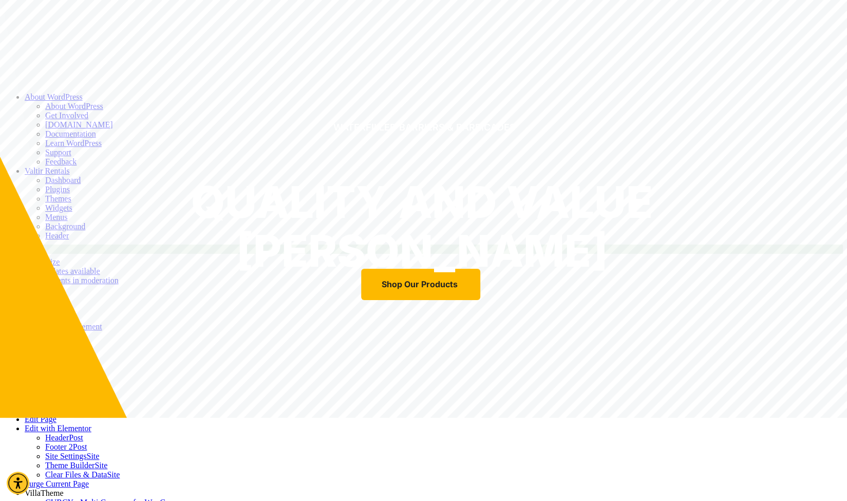 The width and height of the screenshot is (847, 501). What do you see at coordinates (433, 493) in the screenshot?
I see `div: VillaTheme` at bounding box center [433, 493].